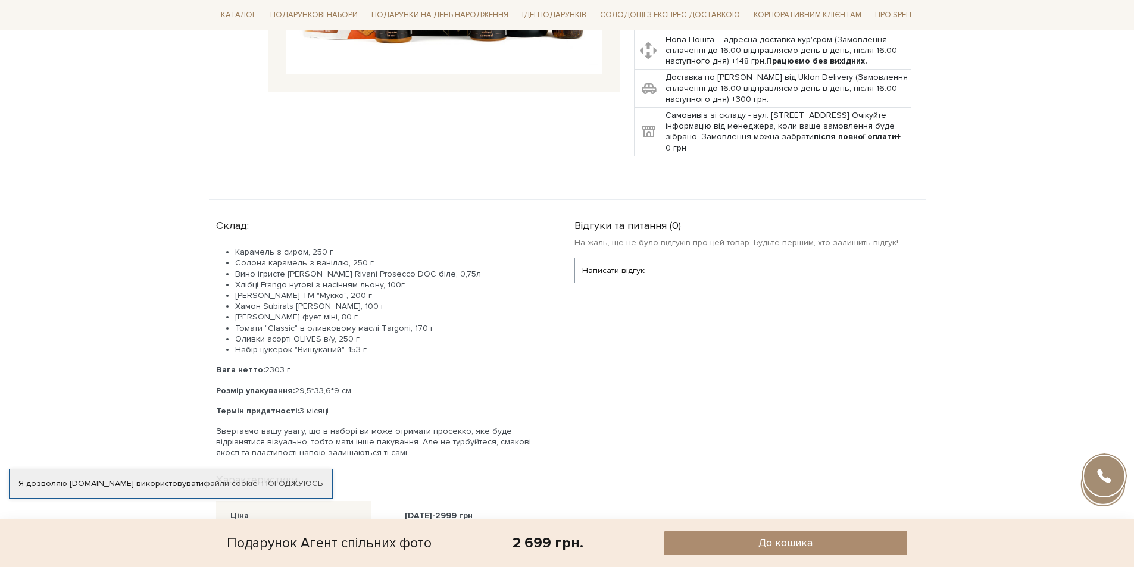 The height and width of the screenshot is (567, 1134). Describe the element at coordinates (817, 61) in the screenshot. I see `b: Працюємо без вихідних.` at that location.